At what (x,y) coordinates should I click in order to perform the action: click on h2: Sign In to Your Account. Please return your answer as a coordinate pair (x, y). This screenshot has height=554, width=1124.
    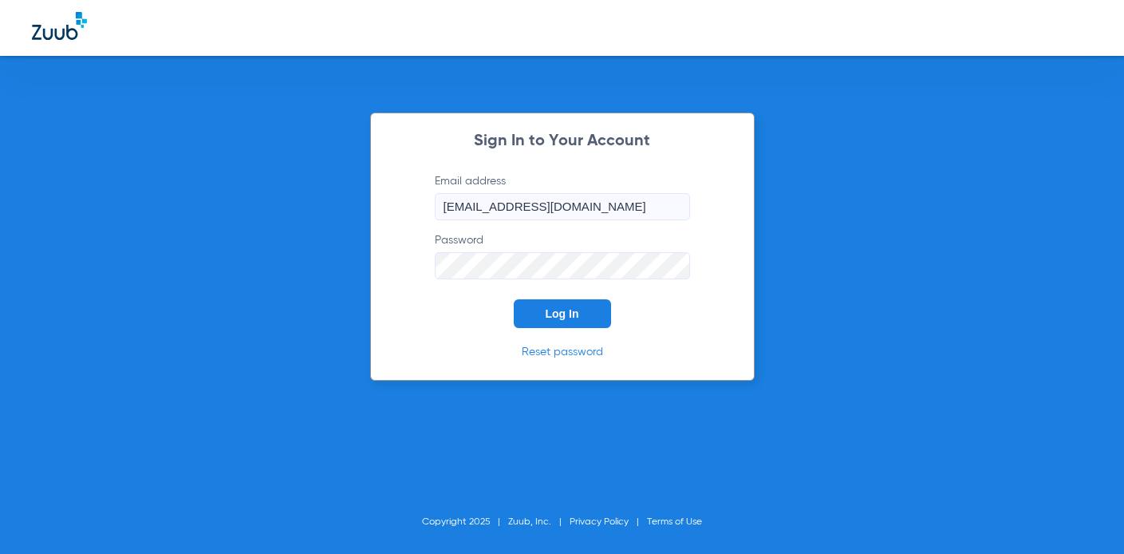
    Looking at the image, I should click on (563, 141).